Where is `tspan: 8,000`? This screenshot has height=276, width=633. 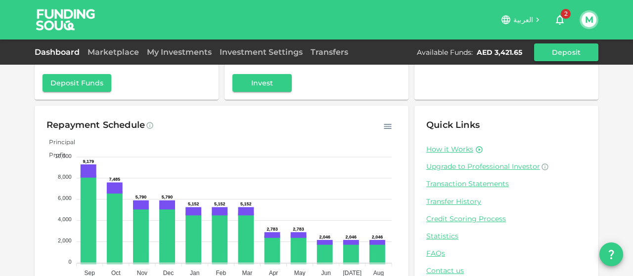
tspan: 8,000 is located at coordinates (65, 177).